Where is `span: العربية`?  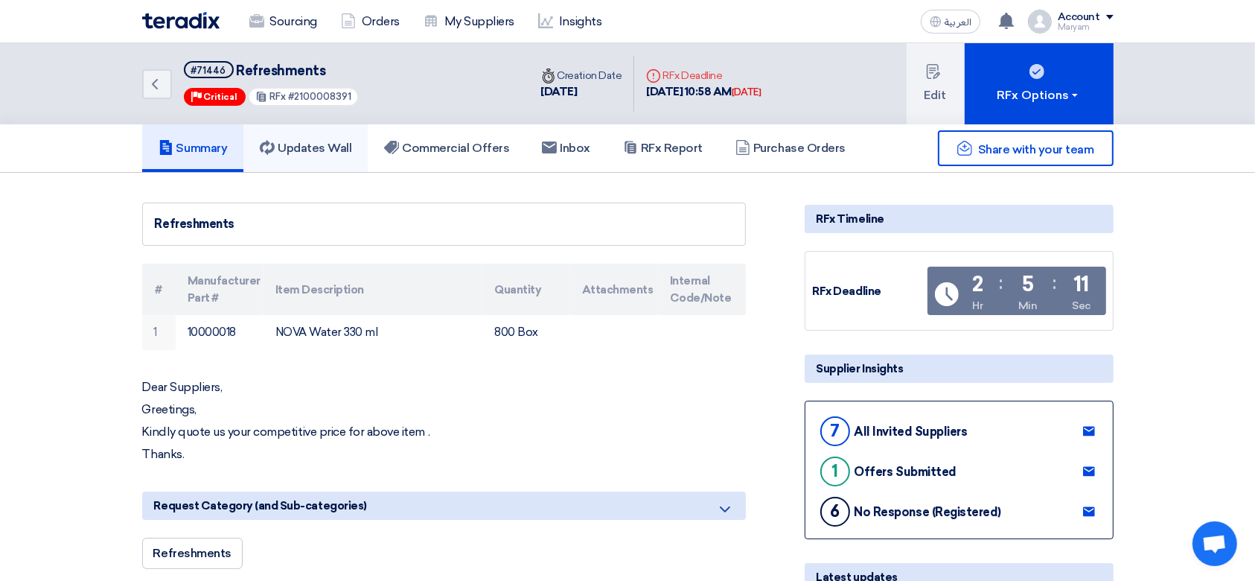
span: العربية is located at coordinates (958, 22).